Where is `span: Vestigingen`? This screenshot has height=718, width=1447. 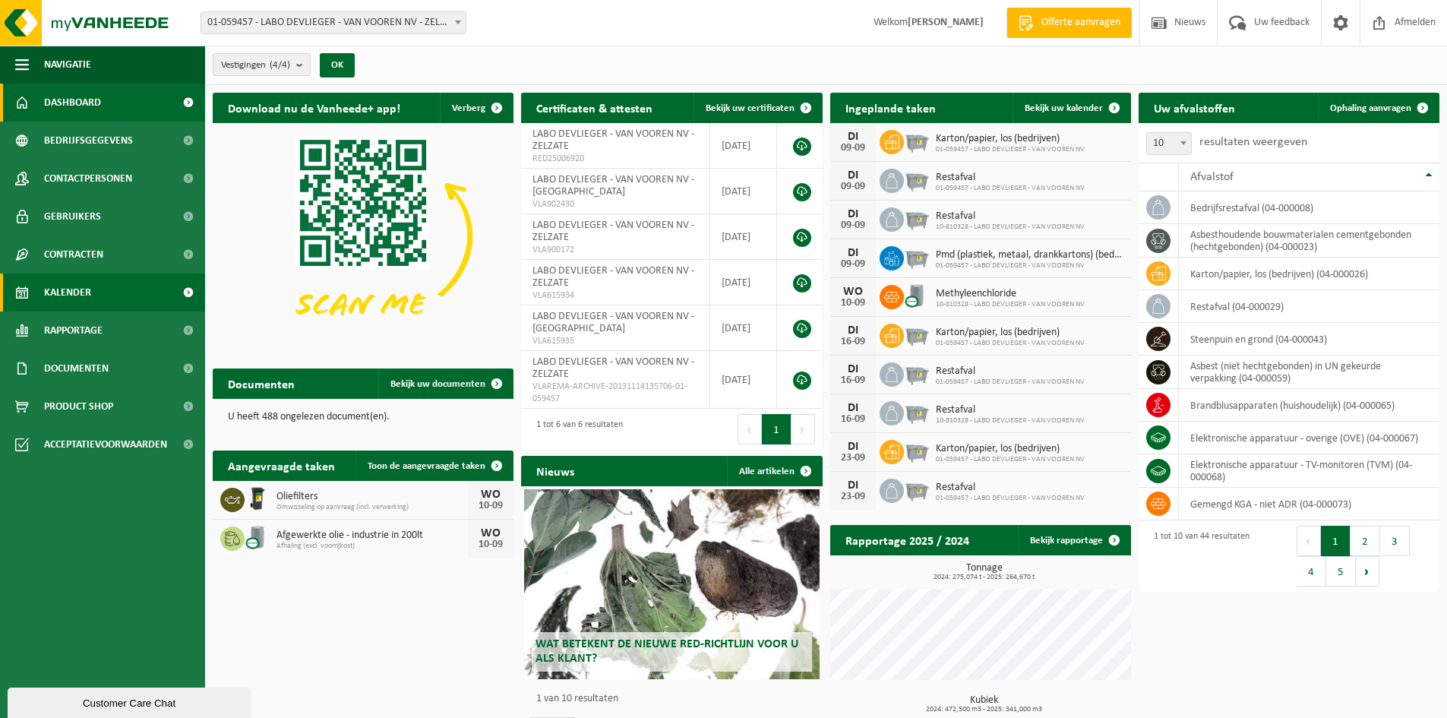 span: Vestigingen is located at coordinates (255, 65).